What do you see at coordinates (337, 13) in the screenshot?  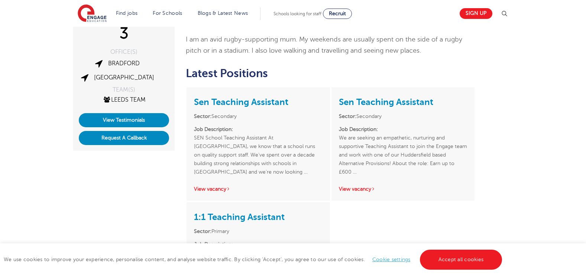 I see `span: Recruit` at bounding box center [337, 13].